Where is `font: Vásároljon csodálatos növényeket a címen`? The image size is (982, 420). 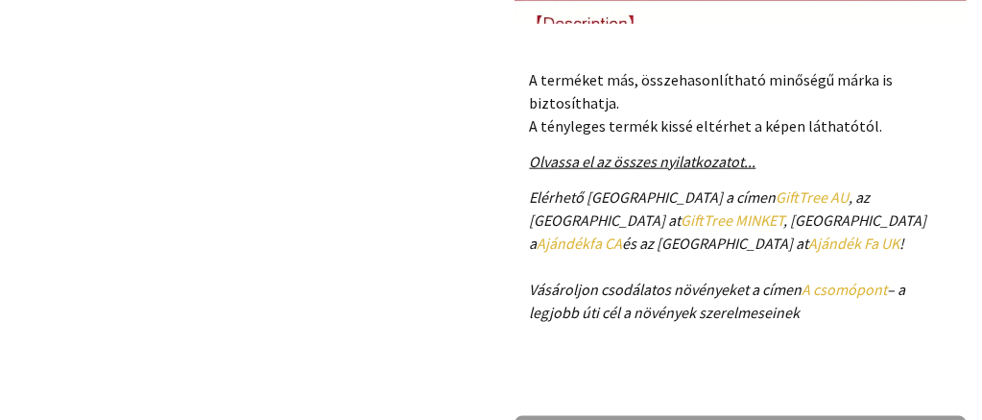
font: Vásároljon csodálatos növényeket a címen is located at coordinates (666, 289).